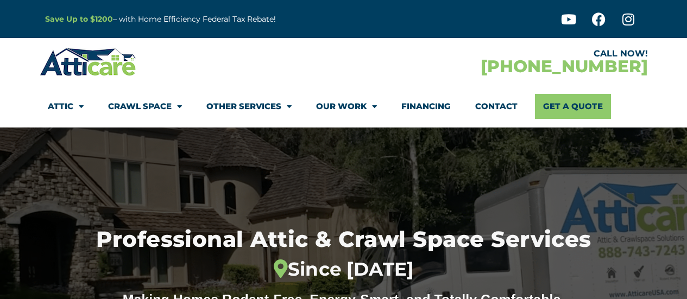 This screenshot has width=687, height=299. I want to click on a: Attic, so click(66, 107).